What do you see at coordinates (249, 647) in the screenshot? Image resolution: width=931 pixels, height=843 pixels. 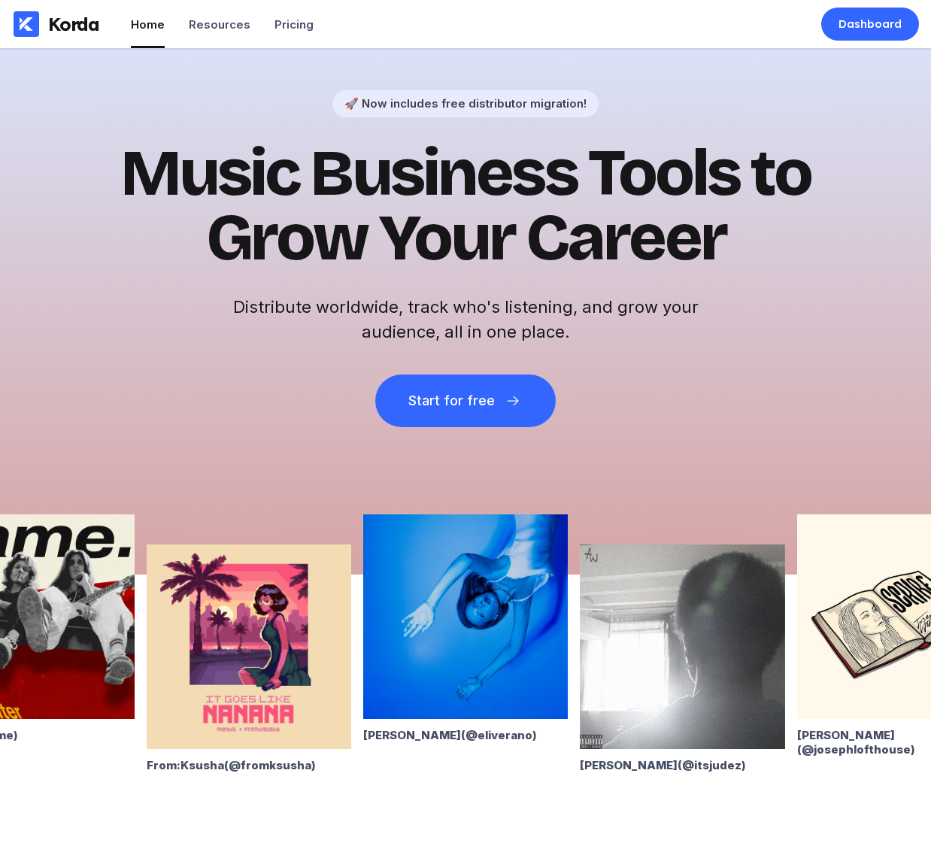 I see `img: From:Ksusha` at bounding box center [249, 647].